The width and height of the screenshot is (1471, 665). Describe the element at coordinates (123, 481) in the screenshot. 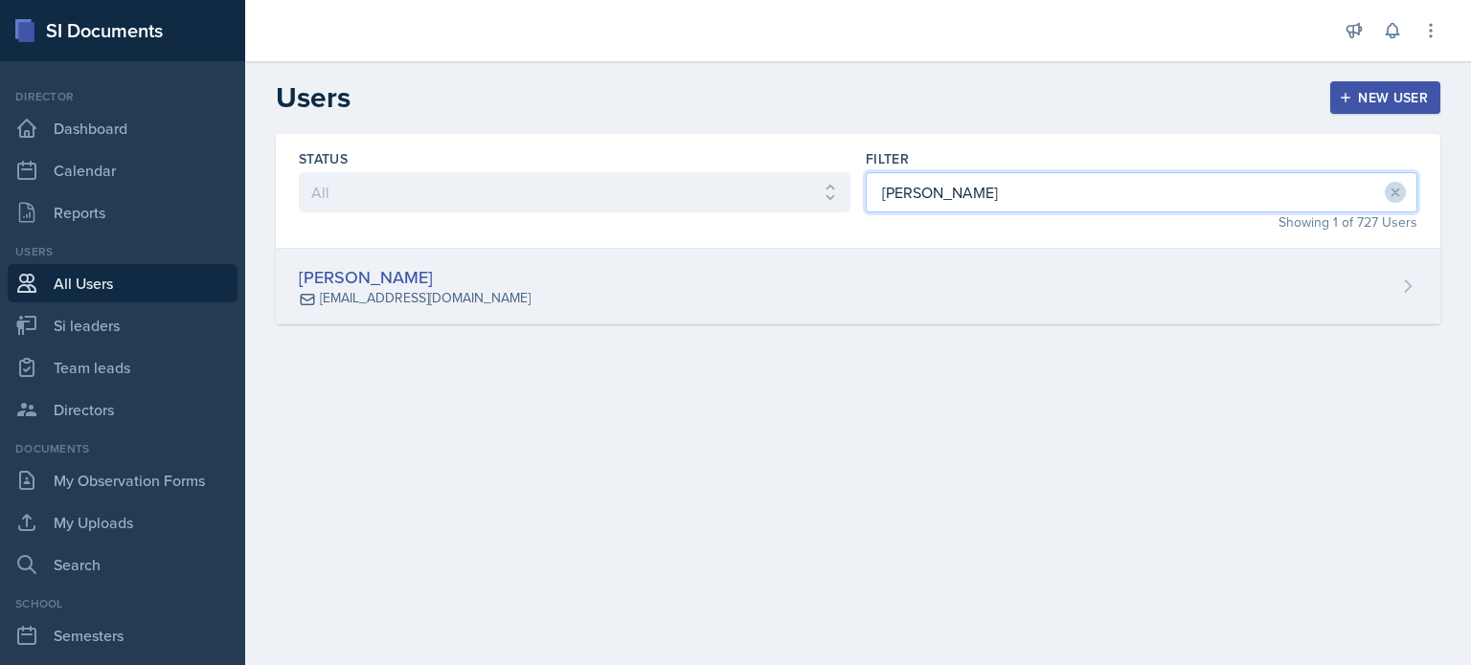

I see `a: My Observation Forms` at that location.